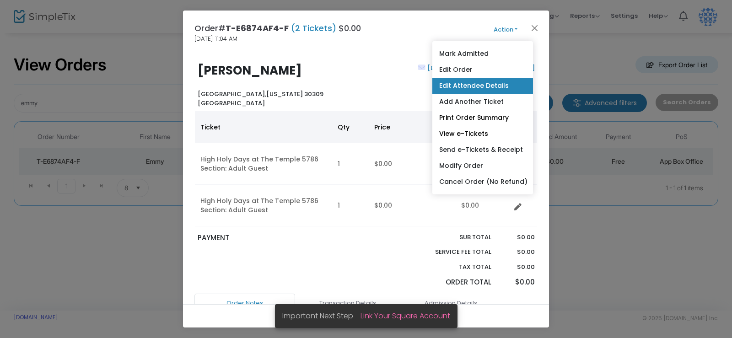 Image resolution: width=732 pixels, height=338 pixels. I want to click on a: Cancel Order (No Refund), so click(483, 182).